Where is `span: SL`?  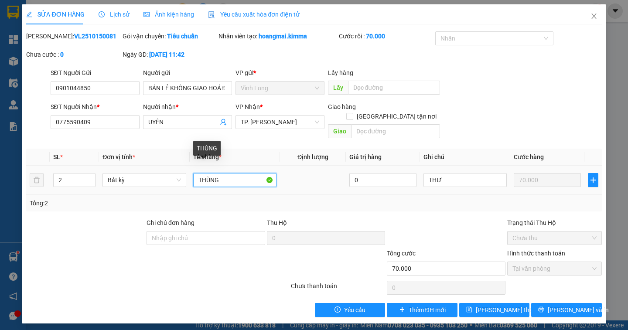 span: SL is located at coordinates (57, 157).